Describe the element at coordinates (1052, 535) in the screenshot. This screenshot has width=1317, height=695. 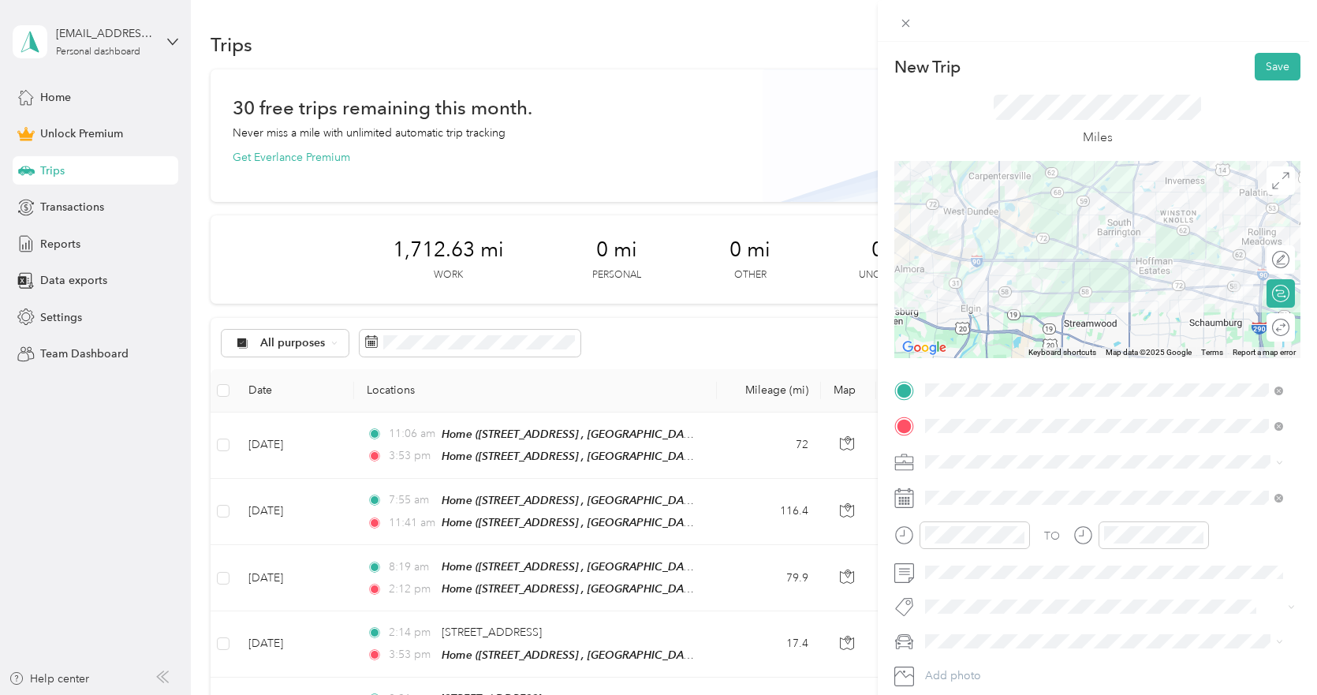
I see `div: TO` at that location.